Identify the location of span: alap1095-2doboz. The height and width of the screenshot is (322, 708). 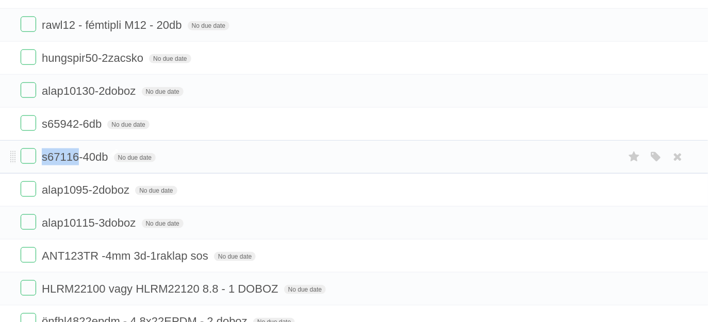
(87, 190).